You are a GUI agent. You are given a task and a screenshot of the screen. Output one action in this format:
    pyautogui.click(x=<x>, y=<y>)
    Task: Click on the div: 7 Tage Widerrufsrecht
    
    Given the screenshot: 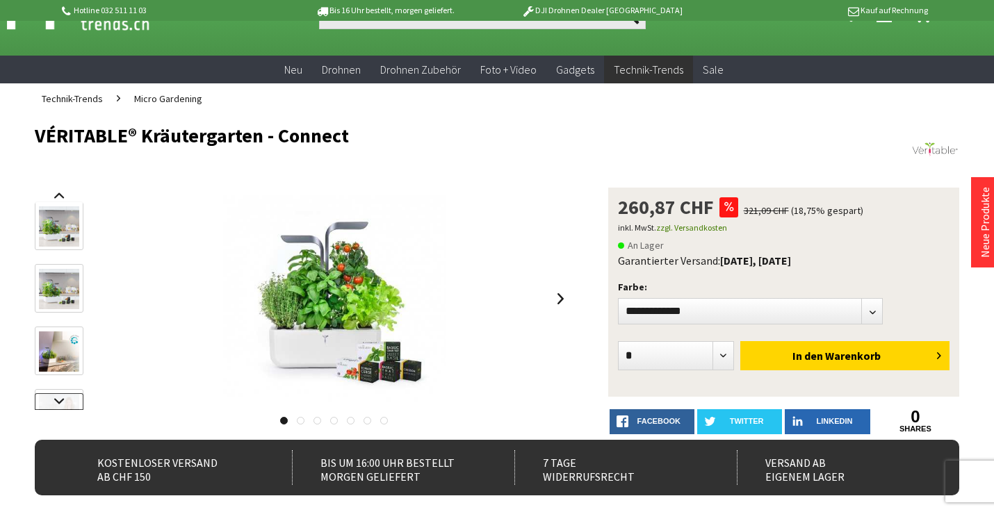 What is the action you would take?
    pyautogui.click(x=612, y=468)
    